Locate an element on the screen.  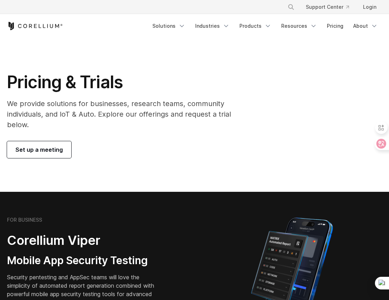
a: Set up a meeting is located at coordinates (39, 150).